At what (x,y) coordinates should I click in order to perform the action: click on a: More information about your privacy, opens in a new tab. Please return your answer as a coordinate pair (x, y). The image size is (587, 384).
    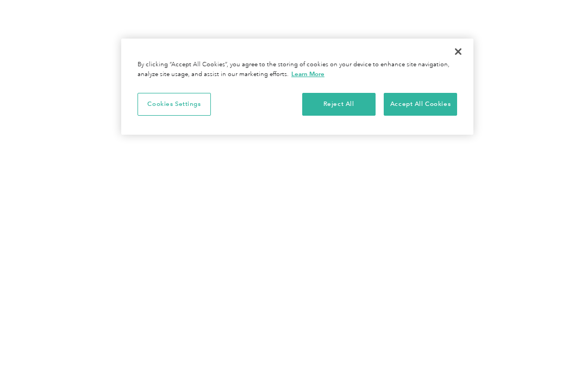
    Looking at the image, I should click on (308, 74).